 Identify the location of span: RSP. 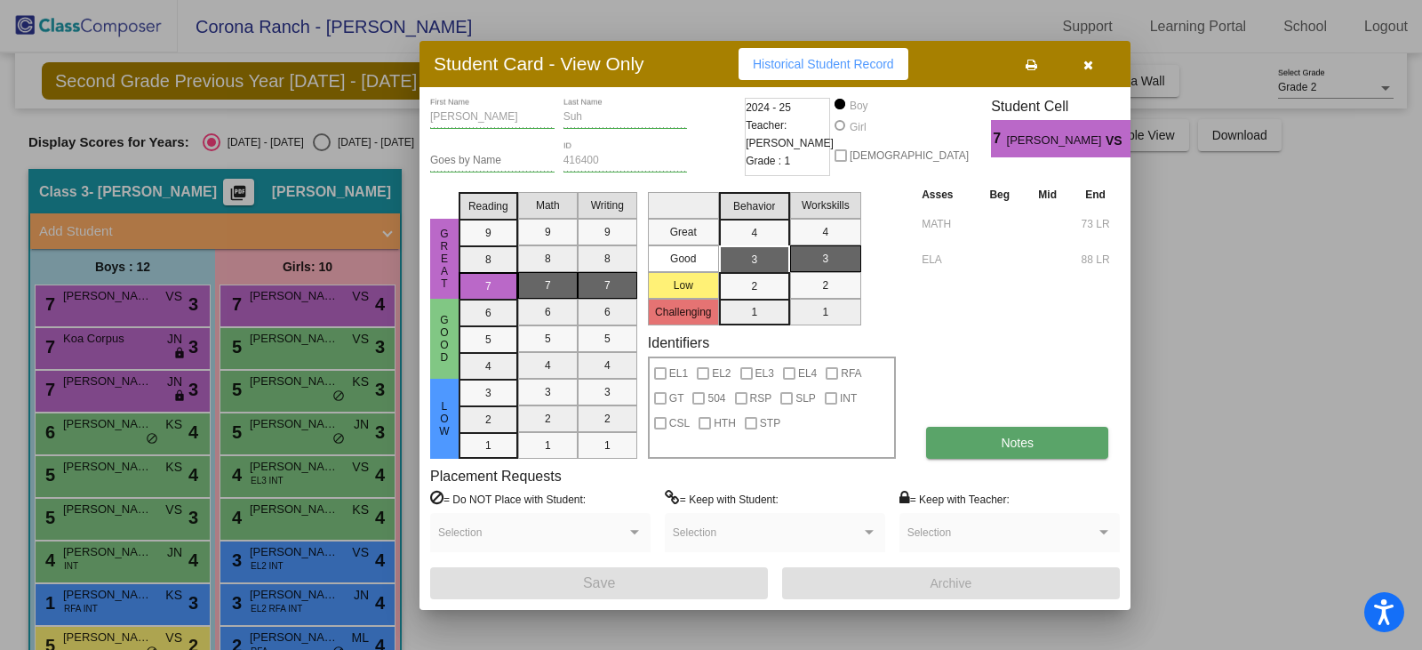
(761, 398).